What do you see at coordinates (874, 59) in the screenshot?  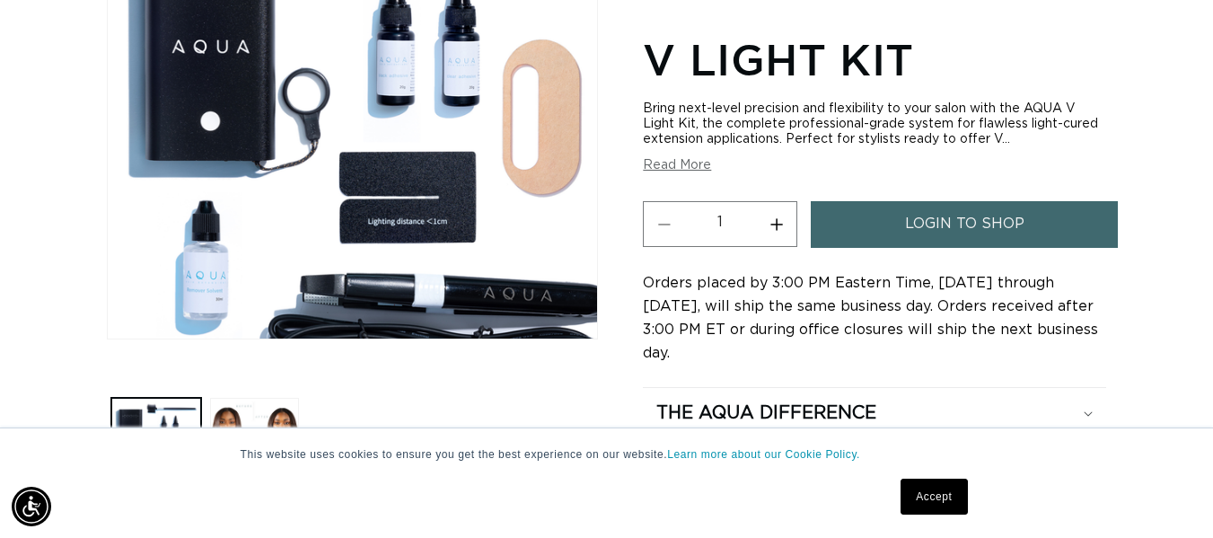 I see `h1: V Light Kit` at bounding box center [874, 59].